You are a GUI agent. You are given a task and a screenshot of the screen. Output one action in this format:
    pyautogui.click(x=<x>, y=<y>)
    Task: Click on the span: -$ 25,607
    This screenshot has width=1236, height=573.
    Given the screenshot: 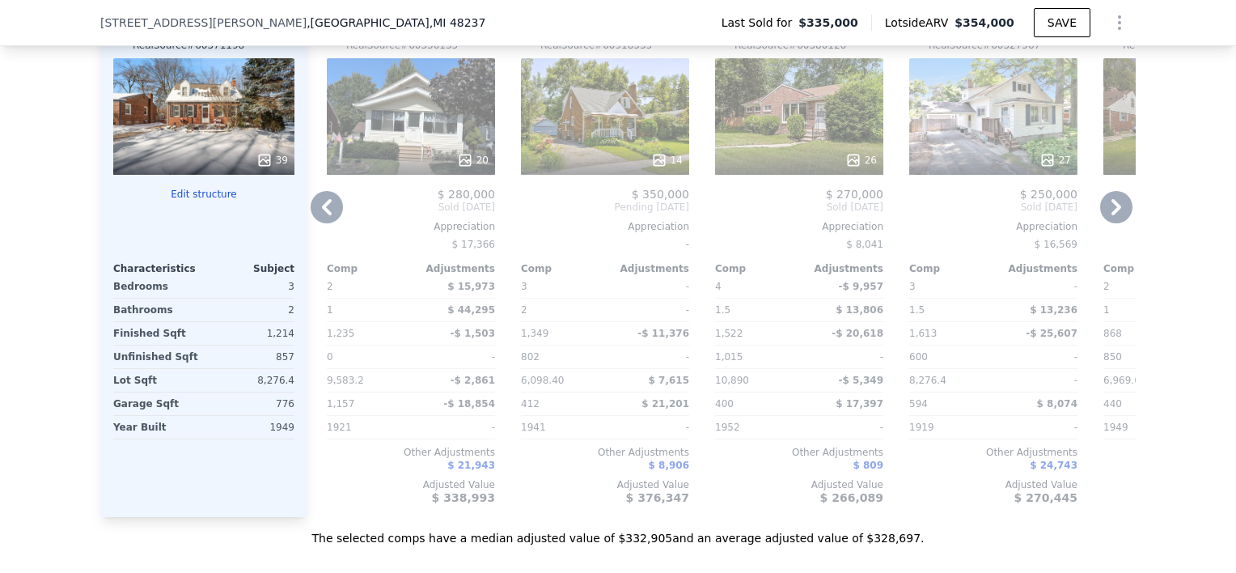 What is the action you would take?
    pyautogui.click(x=1052, y=333)
    